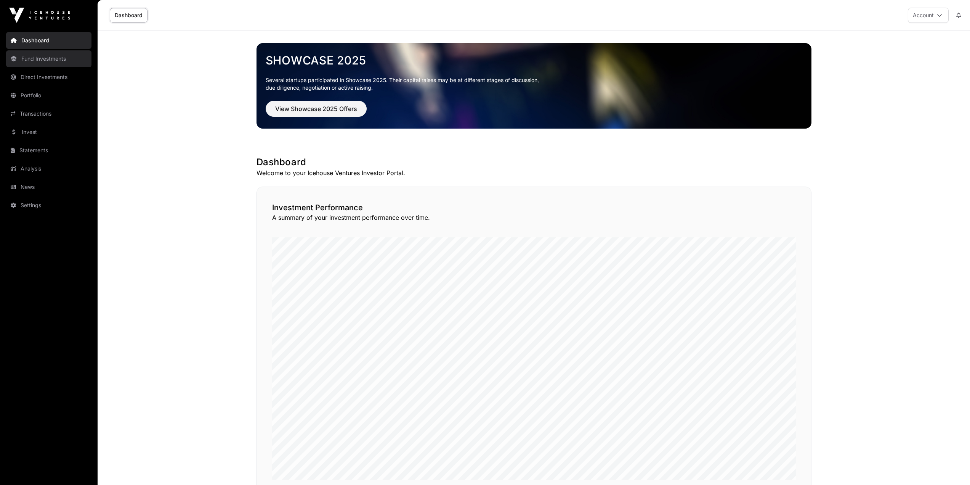 Image resolution: width=970 pixels, height=485 pixels. Describe the element at coordinates (534, 84) in the screenshot. I see `p: Several startups participated in Showcase 2025. Their capital raises may be at different stages o...` at that location.